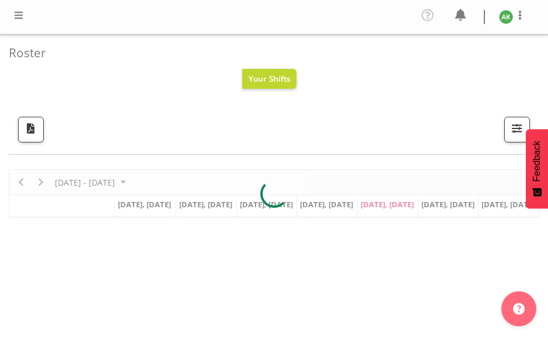  What do you see at coordinates (31, 129) in the screenshot?
I see `button: Download a PDF of the roster according to the set date range.` at bounding box center [31, 129].